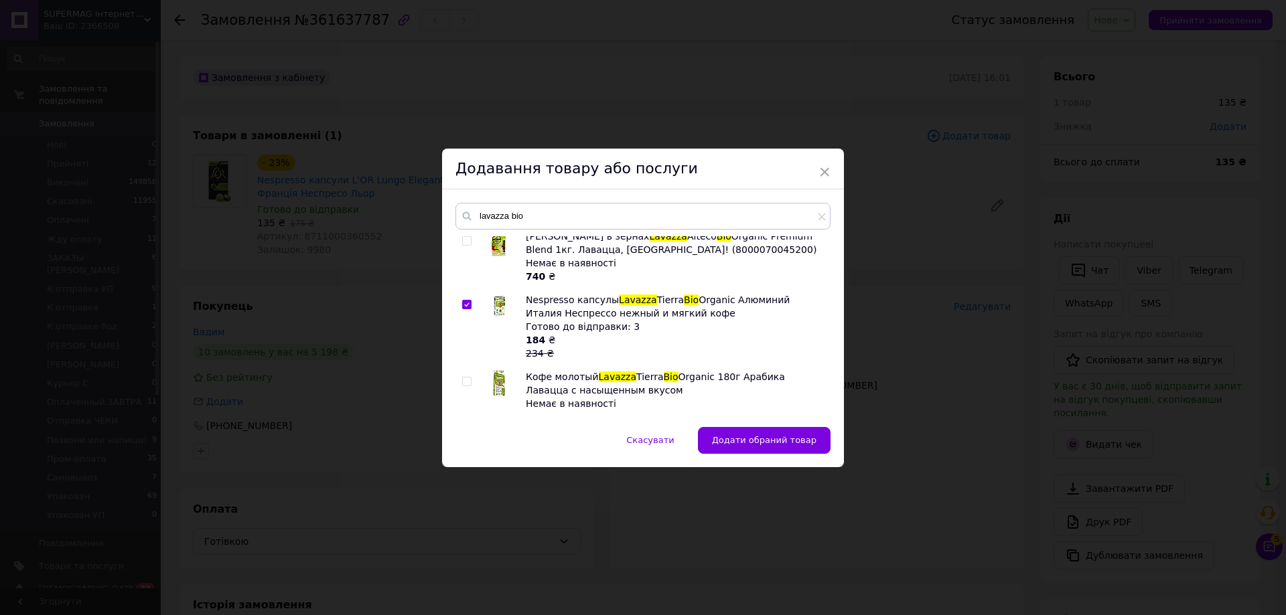  What do you see at coordinates (643, 169) in the screenshot?
I see `div: Додавання товару або послуги` at bounding box center [643, 169].